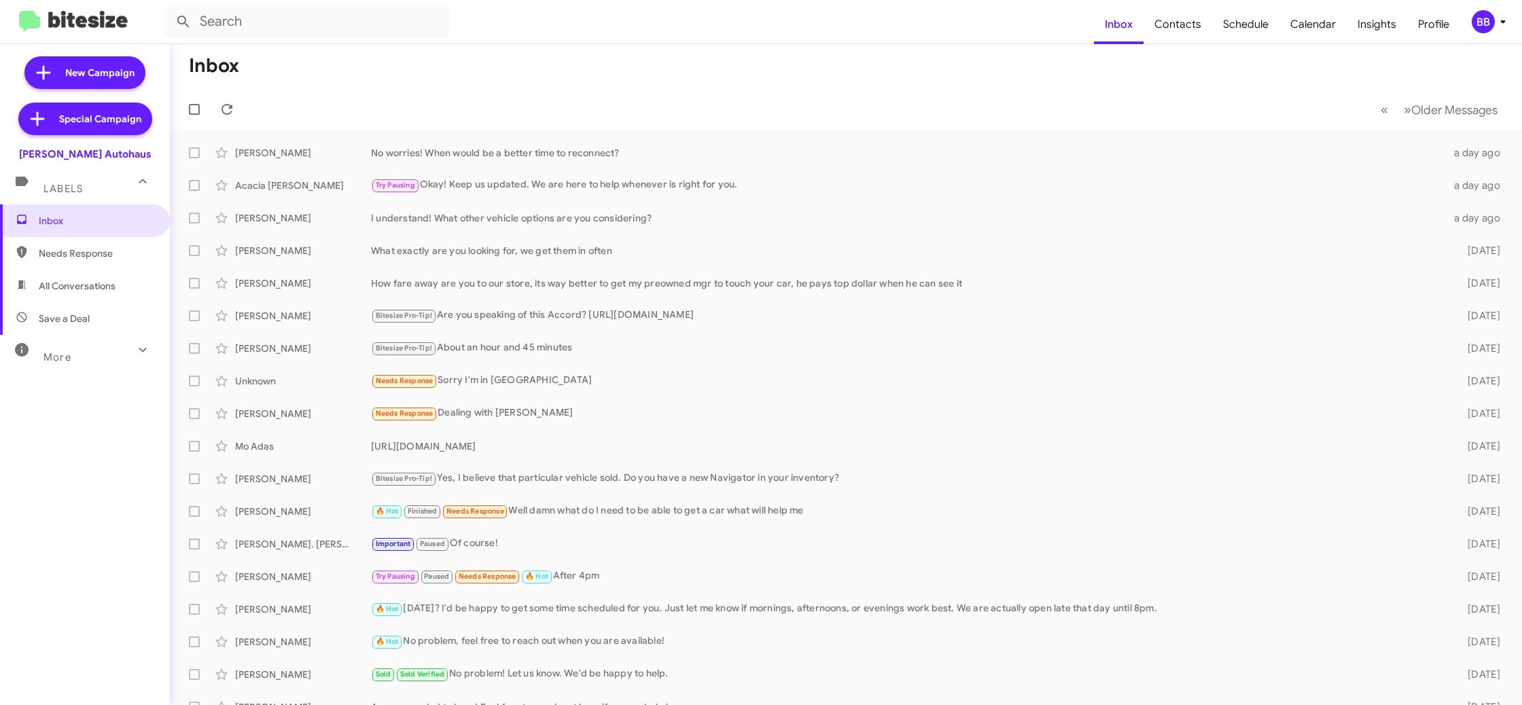  I want to click on h1: Inbox, so click(214, 66).